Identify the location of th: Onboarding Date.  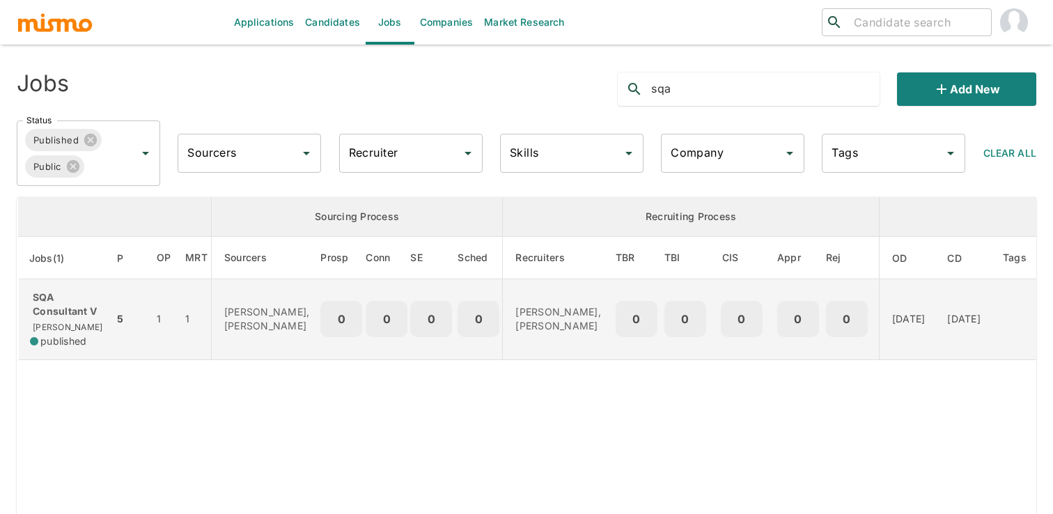
(907, 258).